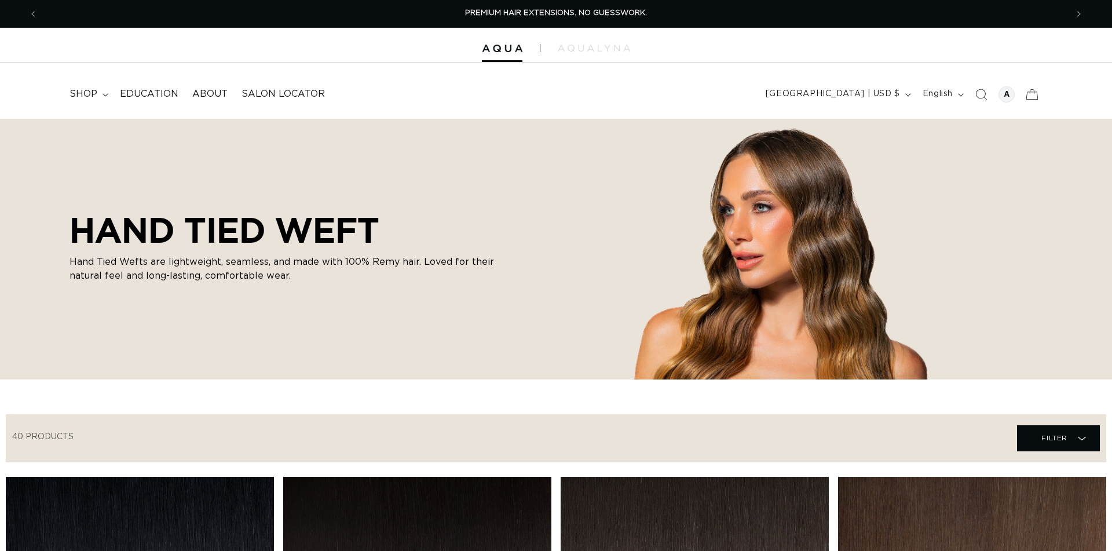 This screenshot has width=1112, height=551. I want to click on span: English, so click(938, 94).